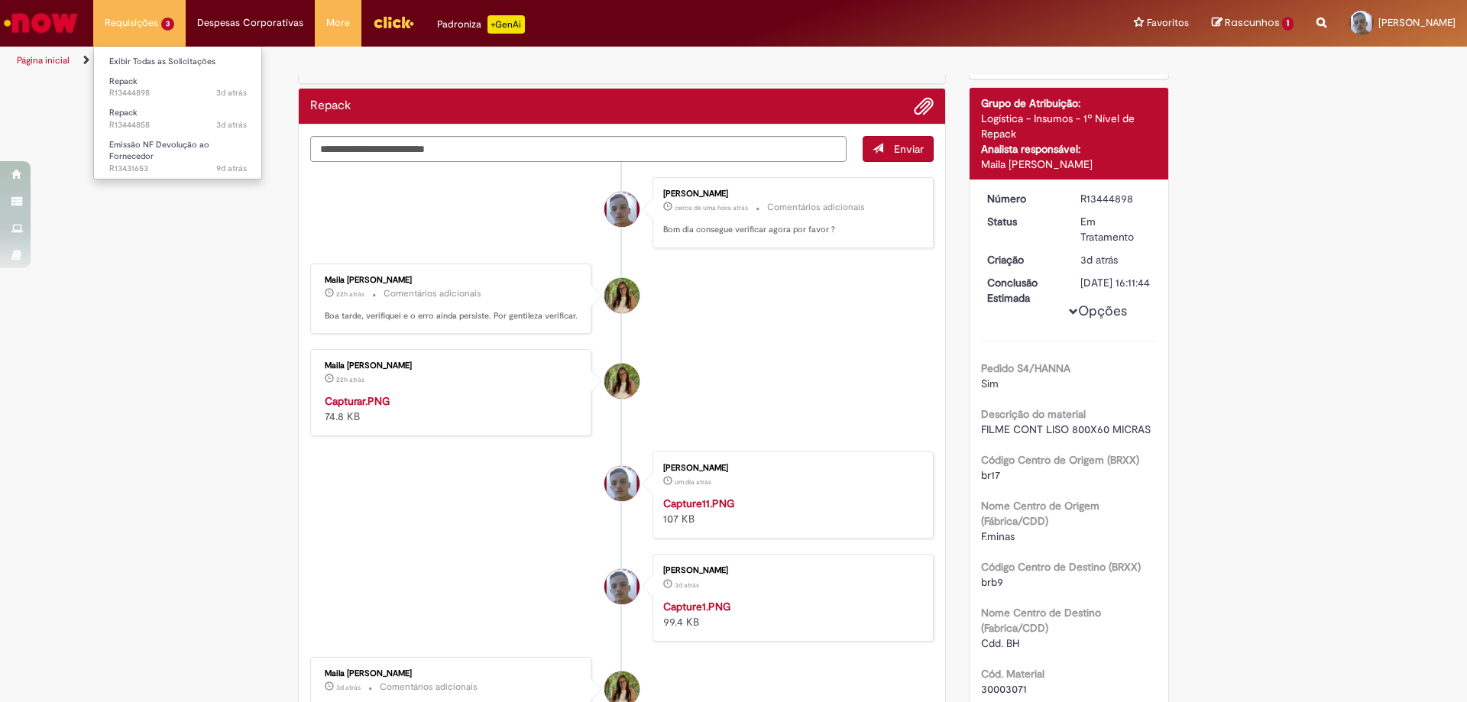 This screenshot has height=702, width=1467. Describe the element at coordinates (489, 60) in the screenshot. I see `ul: Trilhas de página` at that location.